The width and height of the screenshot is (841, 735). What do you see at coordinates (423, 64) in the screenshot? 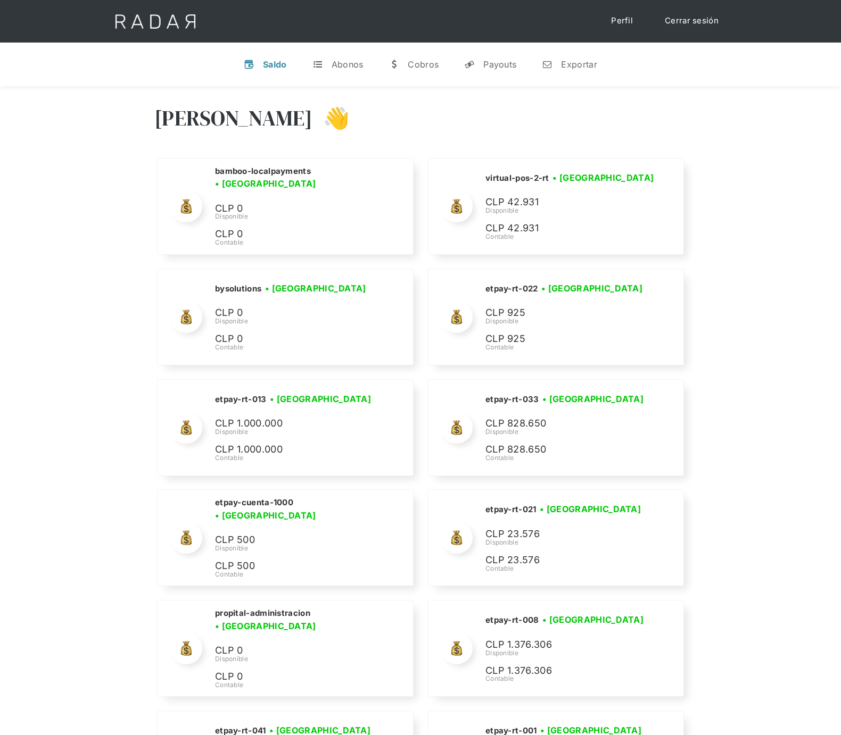
I see `div: Cobros` at bounding box center [423, 64].